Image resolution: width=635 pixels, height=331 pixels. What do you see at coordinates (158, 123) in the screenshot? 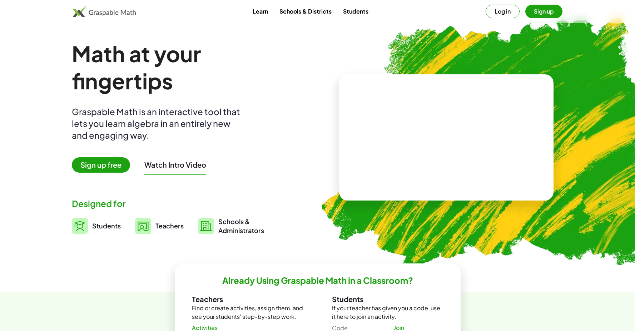
I see `div: Graspable Math is an interactive tool that lets you learn algebra in an entirely new and engaging...` at bounding box center [158, 123].